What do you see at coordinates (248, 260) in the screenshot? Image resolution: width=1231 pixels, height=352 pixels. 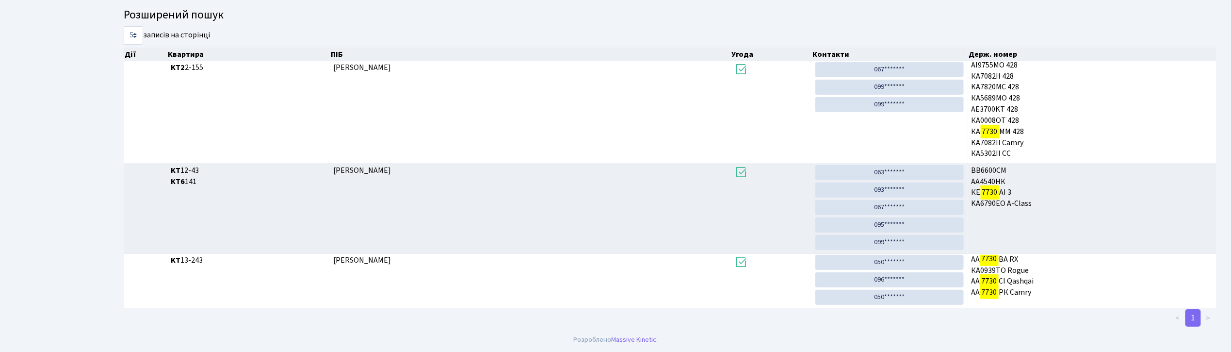 I see `span: 13-243` at bounding box center [248, 260].